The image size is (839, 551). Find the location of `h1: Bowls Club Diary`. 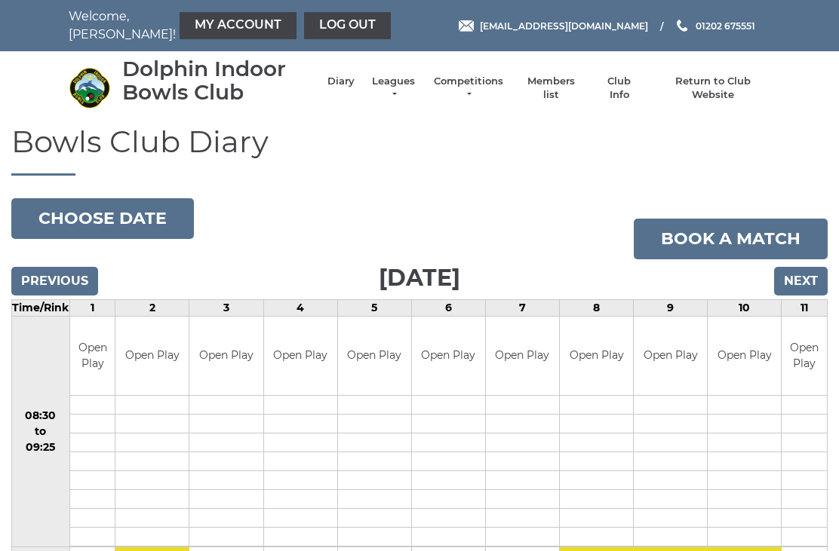

h1: Bowls Club Diary is located at coordinates (419, 150).